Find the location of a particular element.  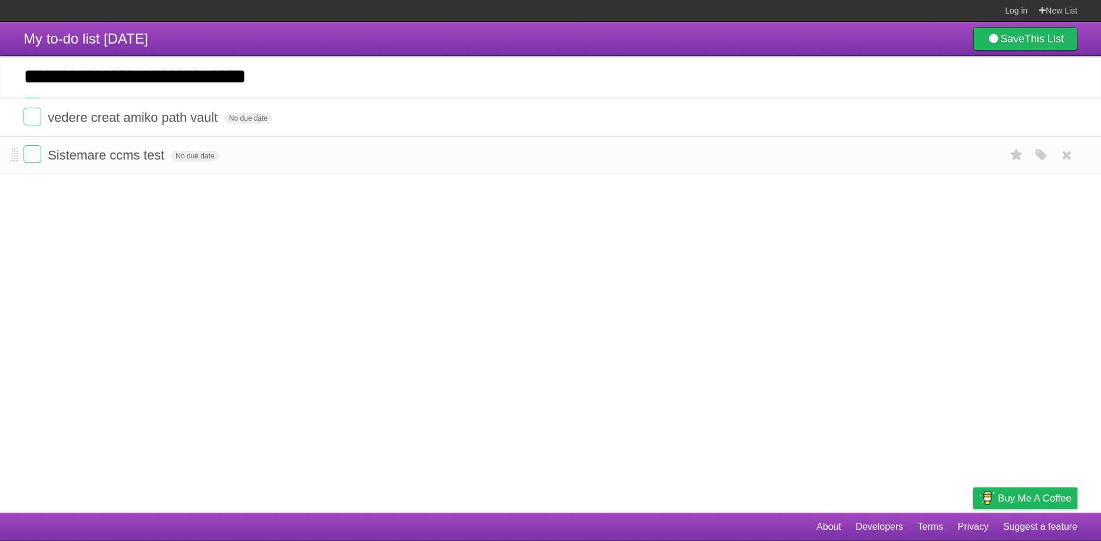

a: Privacy is located at coordinates (973, 527).